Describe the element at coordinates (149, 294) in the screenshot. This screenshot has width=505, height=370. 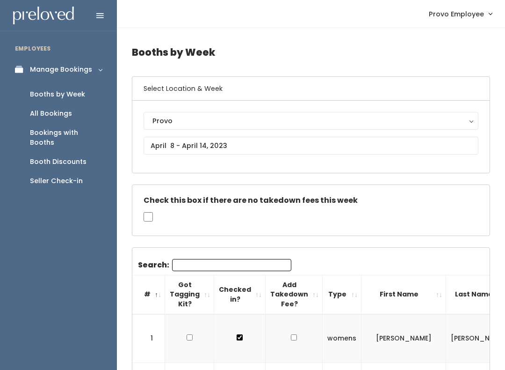
I see `th: #: activate to sort column descending` at that location.